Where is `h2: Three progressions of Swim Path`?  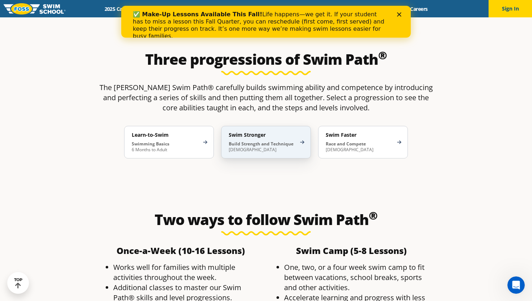
h2: Three progressions of Swim Path is located at coordinates (266, 59).